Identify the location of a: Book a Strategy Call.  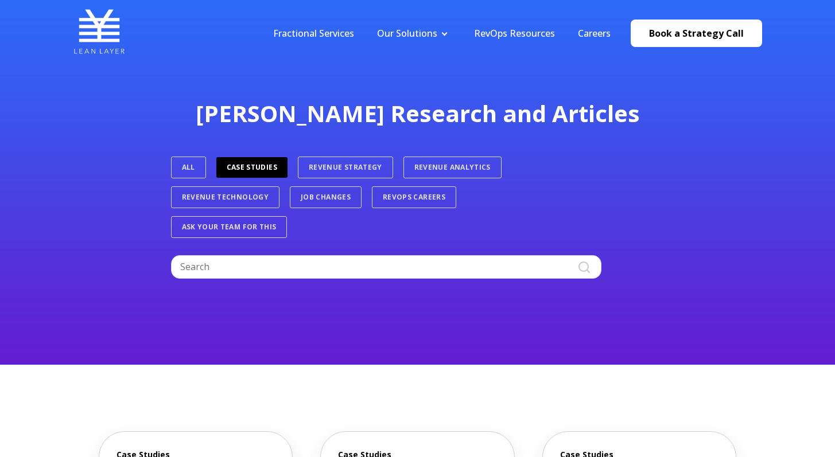
(696, 33).